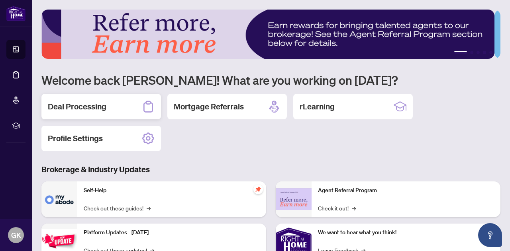 This screenshot has width=510, height=251. I want to click on h2: Deal Processing, so click(77, 107).